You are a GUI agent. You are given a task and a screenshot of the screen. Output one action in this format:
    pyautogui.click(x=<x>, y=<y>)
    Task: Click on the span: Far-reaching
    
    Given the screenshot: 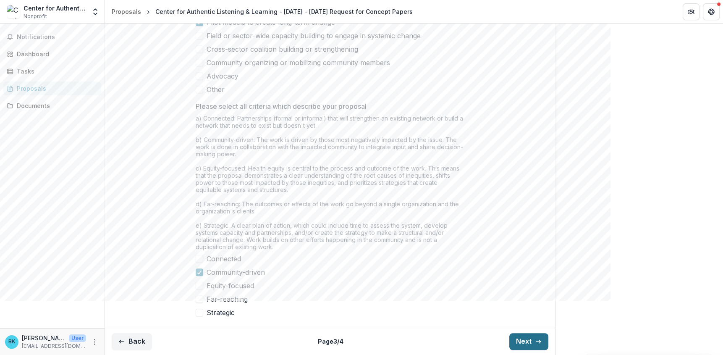 What is the action you would take?
    pyautogui.click(x=227, y=299)
    